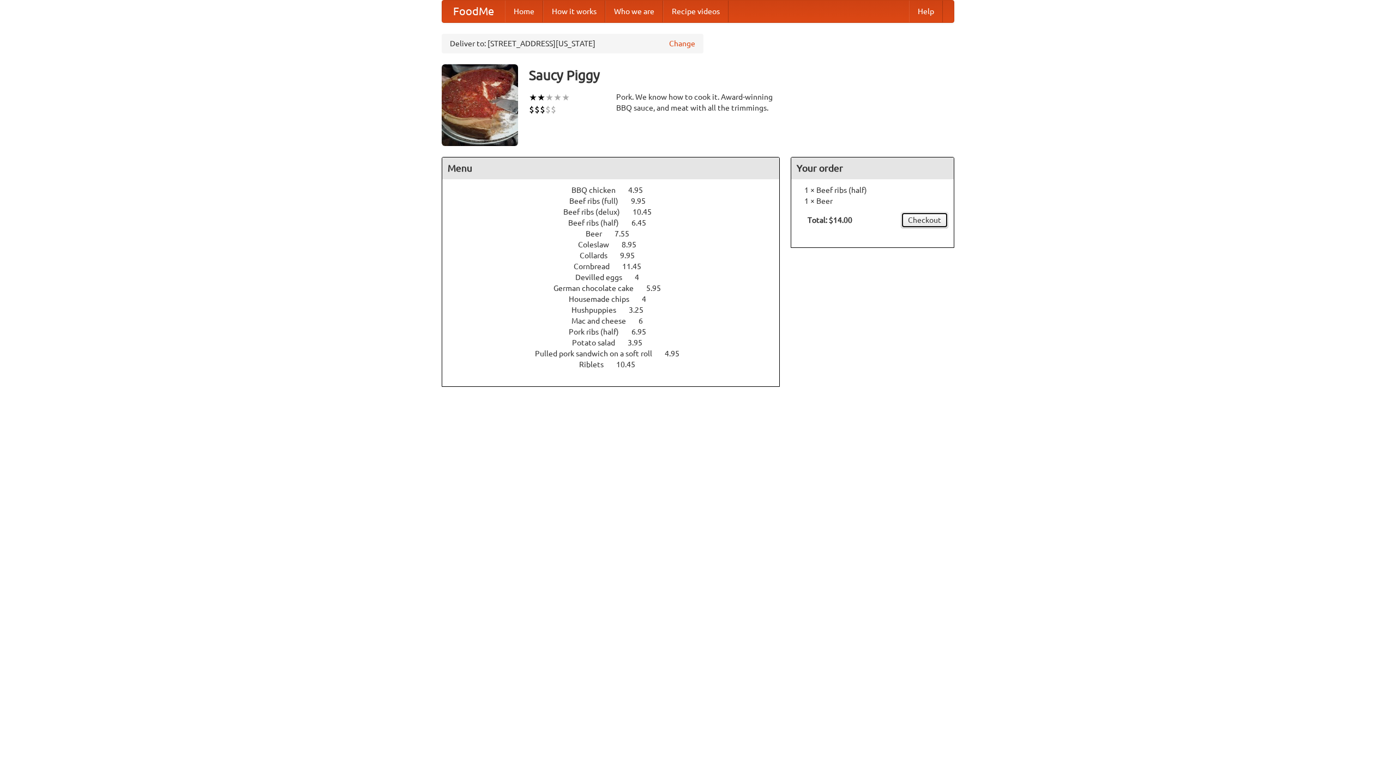 The width and height of the screenshot is (1396, 771). Describe the element at coordinates (924, 220) in the screenshot. I see `a: Checkout` at that location.